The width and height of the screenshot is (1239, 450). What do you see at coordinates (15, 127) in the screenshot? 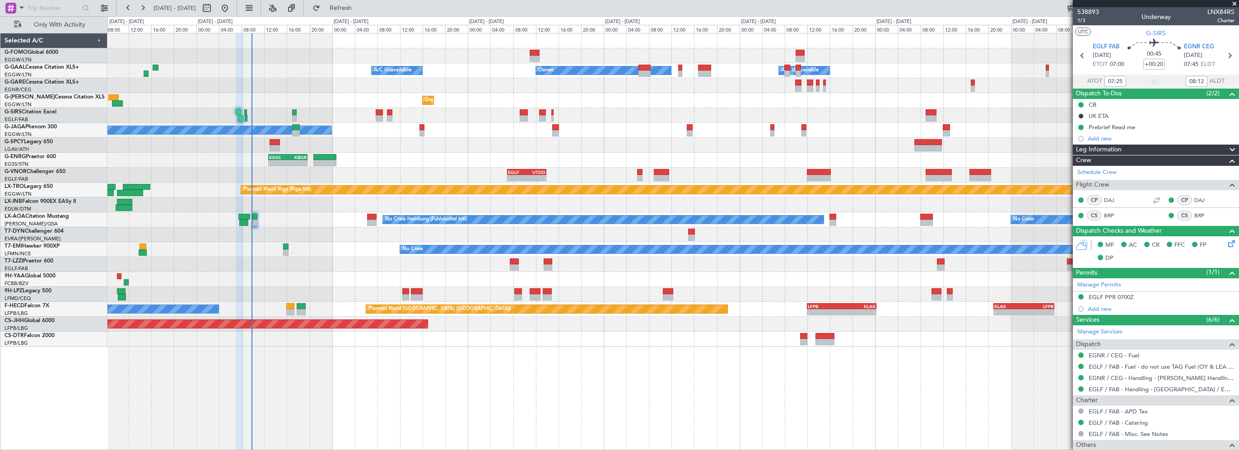
I see `span: G-JAGA` at bounding box center [15, 127].